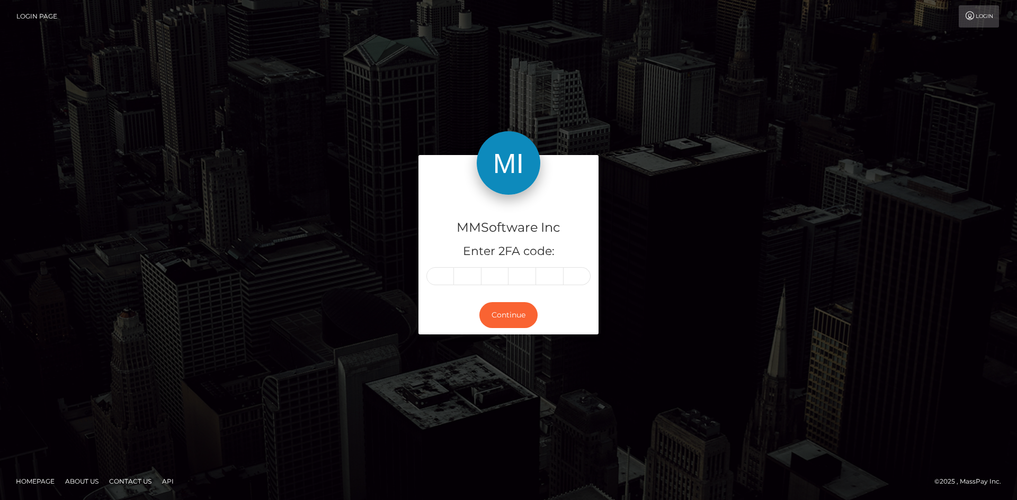  I want to click on h5: Enter 2FA code:, so click(508, 251).